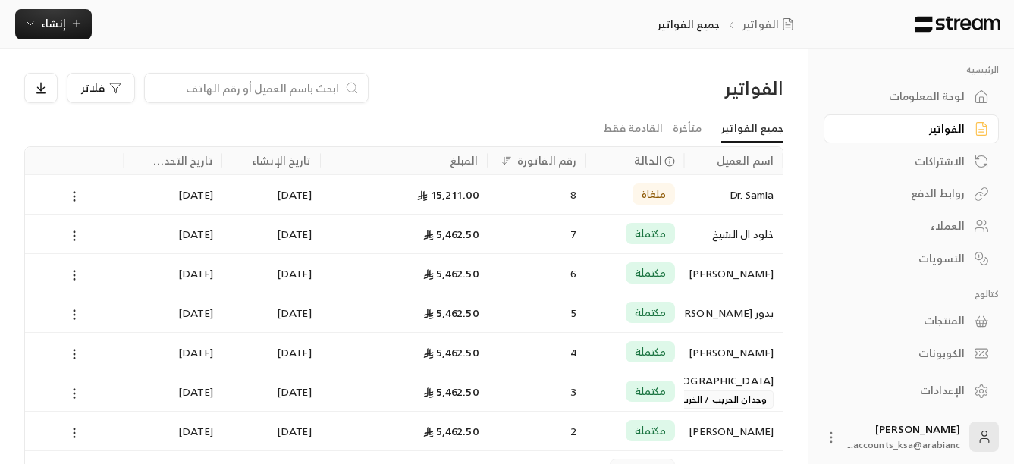 The width and height of the screenshot is (1014, 464). Describe the element at coordinates (911, 321) in the screenshot. I see `a: المنتجات` at that location.